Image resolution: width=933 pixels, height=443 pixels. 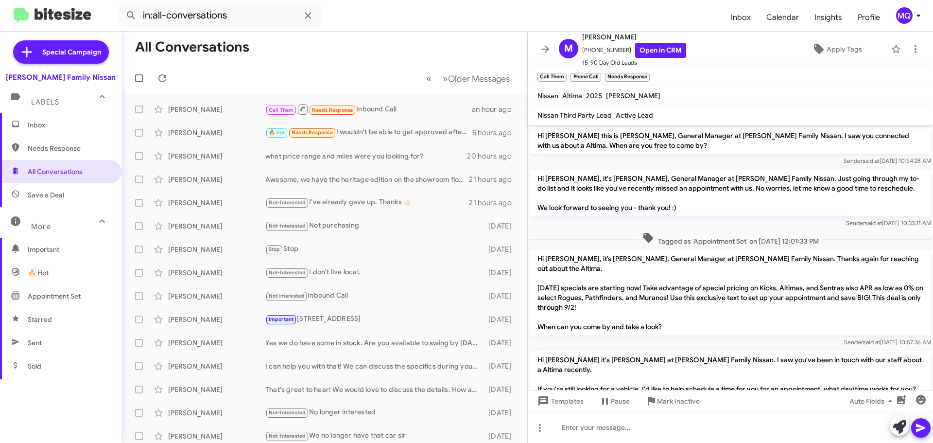 What do you see at coordinates (71, 52) in the screenshot?
I see `span: Special Campaign` at bounding box center [71, 52].